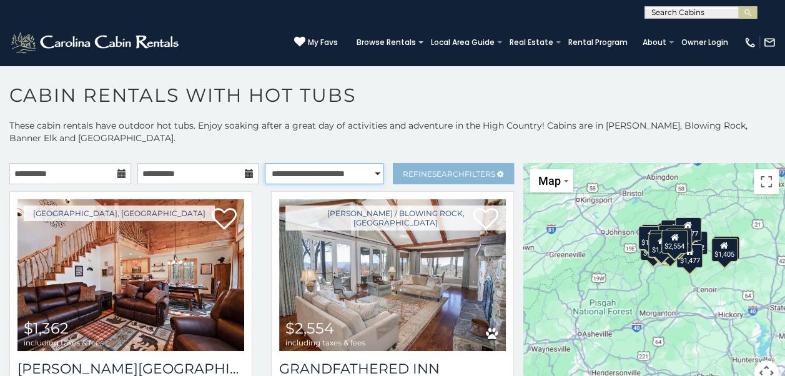  What do you see at coordinates (386, 42) in the screenshot?
I see `a: Browse Rentals` at bounding box center [386, 42].